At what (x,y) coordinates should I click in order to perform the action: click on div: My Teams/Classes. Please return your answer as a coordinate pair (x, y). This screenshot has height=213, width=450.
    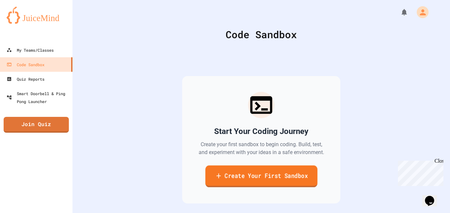
    Looking at the image, I should click on (30, 50).